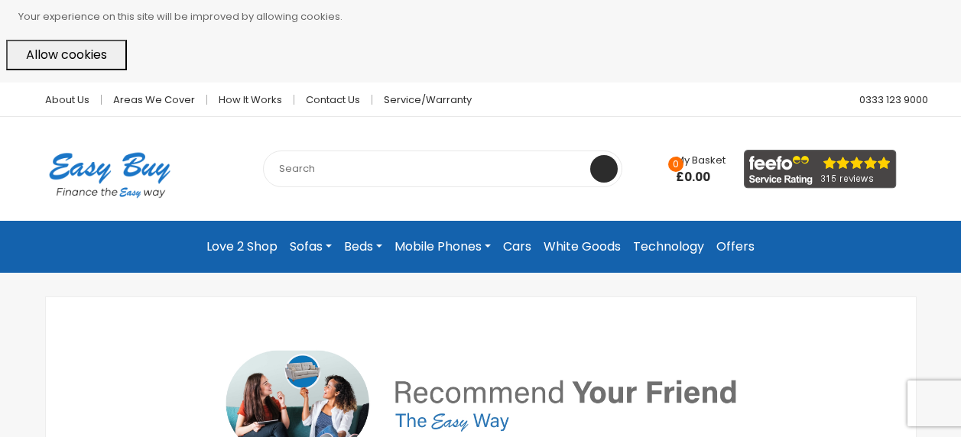  I want to click on a: Contact Us, so click(333, 99).